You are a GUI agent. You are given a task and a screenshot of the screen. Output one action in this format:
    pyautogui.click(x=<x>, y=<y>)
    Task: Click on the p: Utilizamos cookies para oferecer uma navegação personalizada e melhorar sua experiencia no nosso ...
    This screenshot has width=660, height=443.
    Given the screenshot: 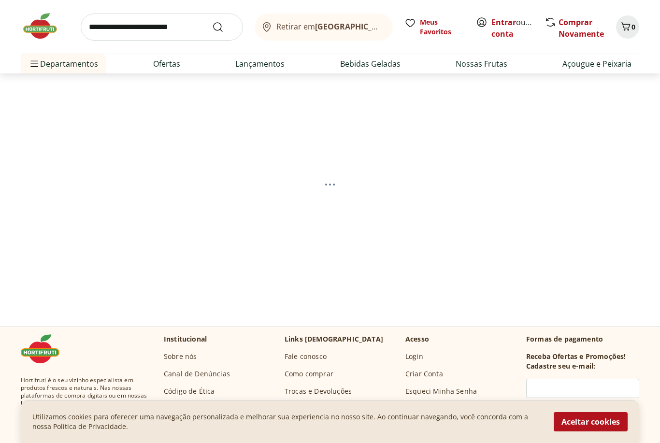 What is the action you would take?
    pyautogui.click(x=287, y=422)
    